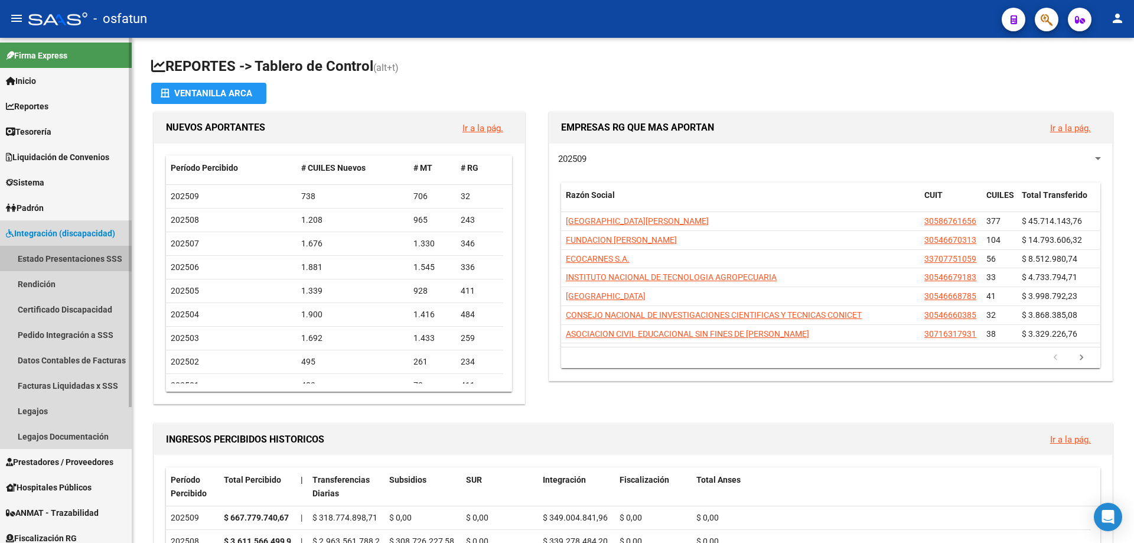 This screenshot has width=1134, height=543. I want to click on span: 104, so click(993, 240).